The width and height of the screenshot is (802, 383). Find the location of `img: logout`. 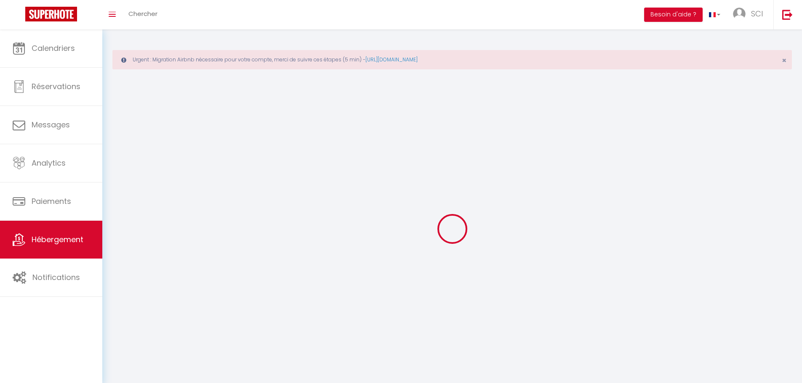

img: logout is located at coordinates (787, 14).